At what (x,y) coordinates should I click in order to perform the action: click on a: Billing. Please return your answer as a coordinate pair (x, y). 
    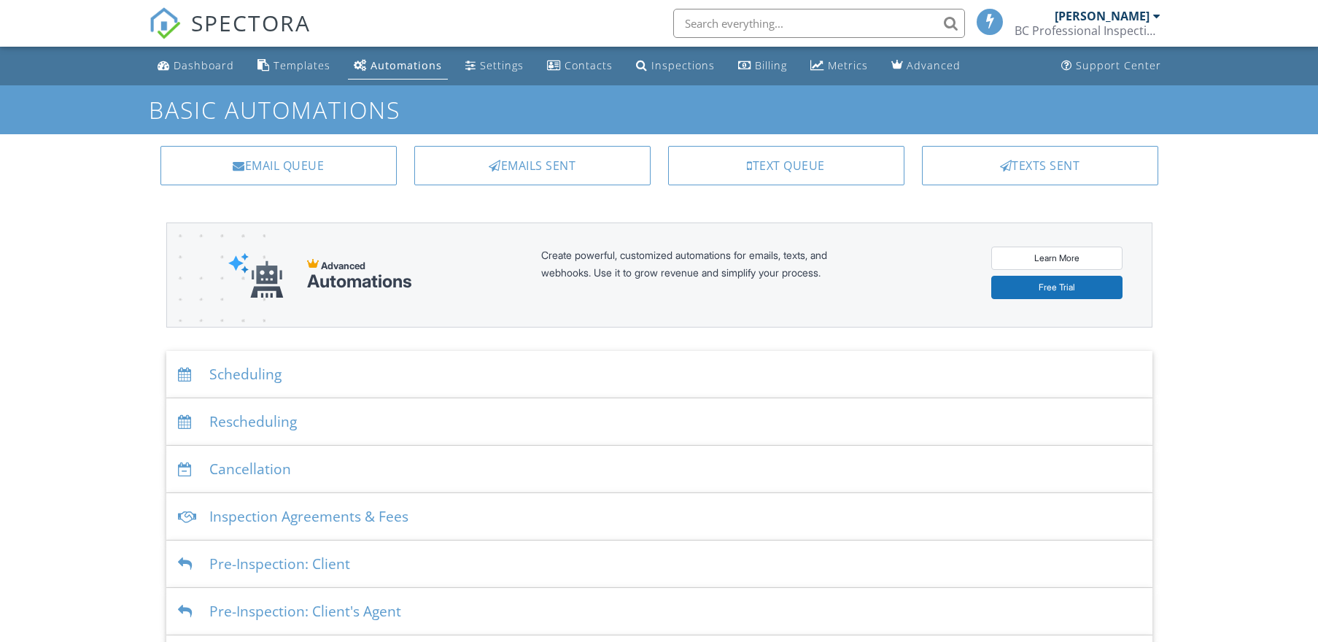
    Looking at the image, I should click on (762, 66).